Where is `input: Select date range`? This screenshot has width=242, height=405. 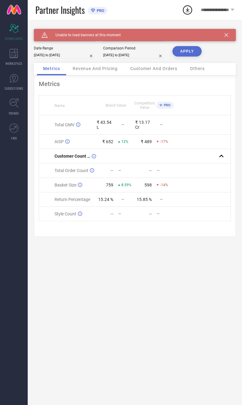
input: Select date range is located at coordinates (65, 55).